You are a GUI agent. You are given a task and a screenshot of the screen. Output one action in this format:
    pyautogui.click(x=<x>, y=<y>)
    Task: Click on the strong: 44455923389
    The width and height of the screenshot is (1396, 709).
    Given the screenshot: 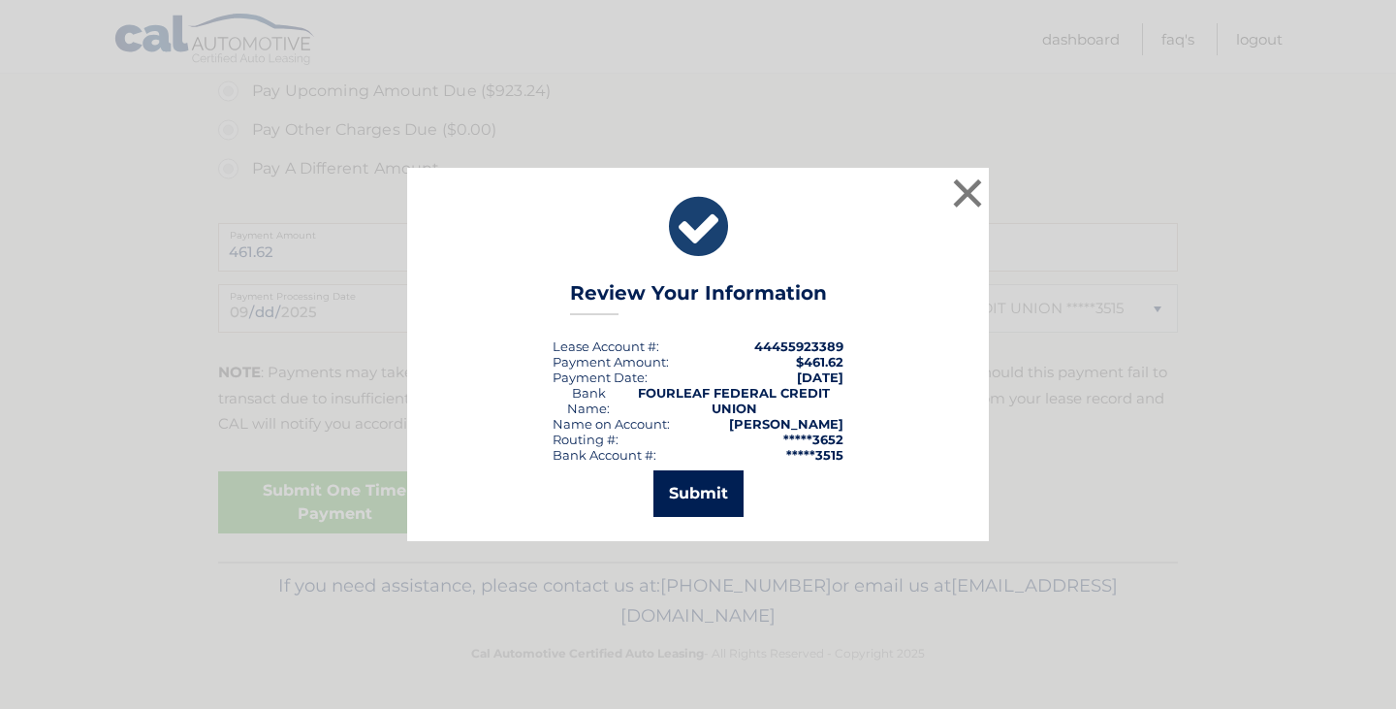 What is the action you would take?
    pyautogui.click(x=799, y=346)
    